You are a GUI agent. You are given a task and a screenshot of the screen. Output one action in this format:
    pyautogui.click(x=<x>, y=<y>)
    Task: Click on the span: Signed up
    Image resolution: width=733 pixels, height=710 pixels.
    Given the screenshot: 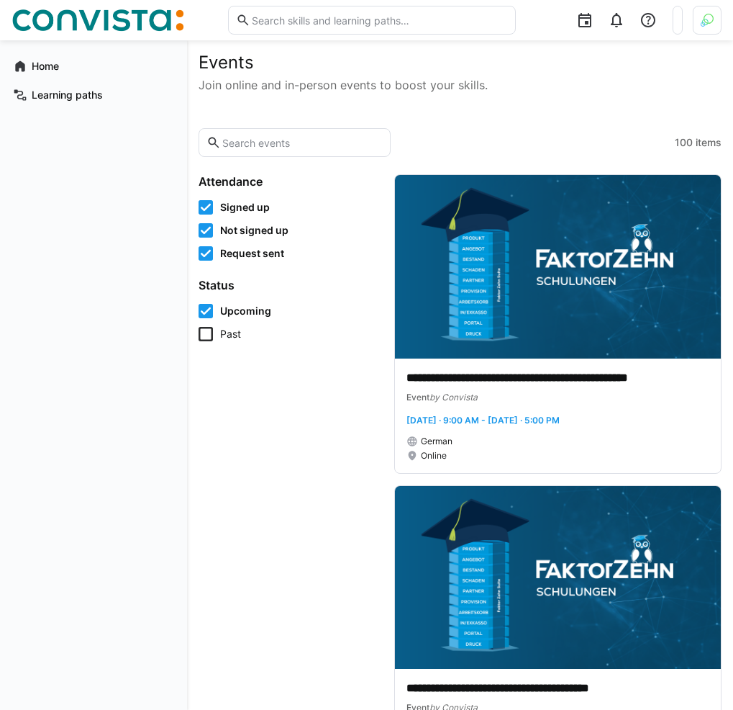 What is the action you would take?
    pyautogui.click(x=245, y=207)
    